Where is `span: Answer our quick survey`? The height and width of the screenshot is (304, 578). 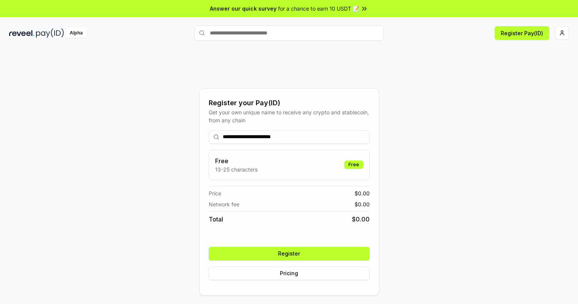 span: Answer our quick survey is located at coordinates (243, 8).